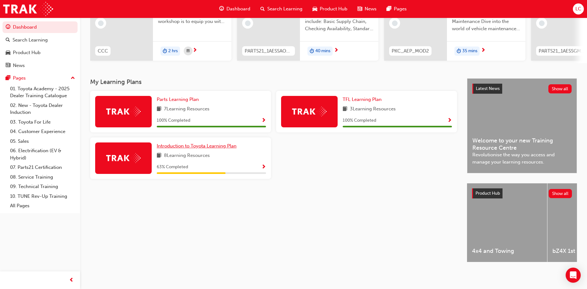  Describe the element at coordinates (238, 9) in the screenshot. I see `span: Dashboard` at that location.